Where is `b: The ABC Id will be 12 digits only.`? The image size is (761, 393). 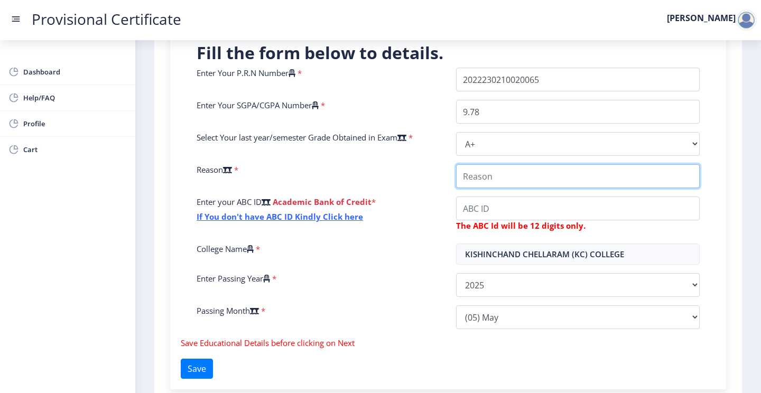
b: The ABC Id will be 12 digits only. is located at coordinates (521, 226).